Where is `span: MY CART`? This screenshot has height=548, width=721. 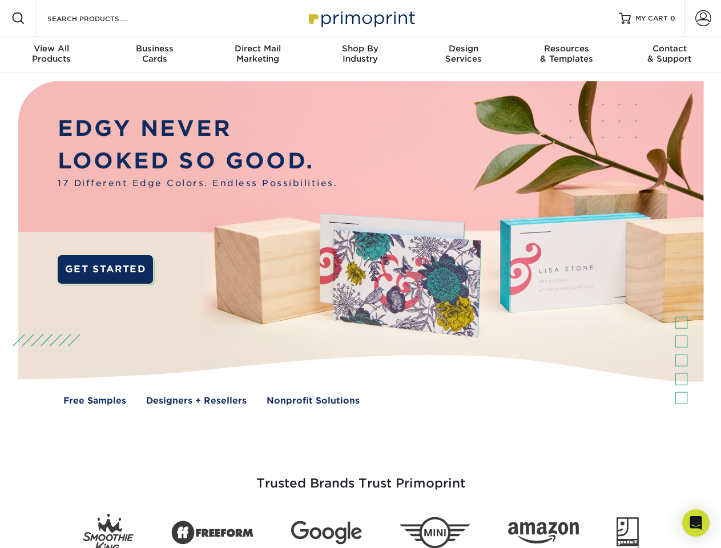
span: MY CART is located at coordinates (651, 18).